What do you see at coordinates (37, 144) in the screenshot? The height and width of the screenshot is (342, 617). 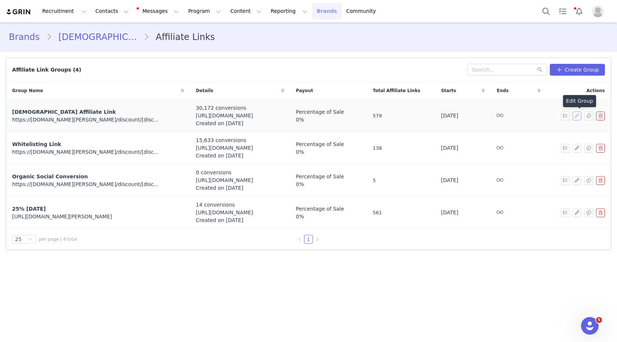 I see `a: Whitelisting Link` at bounding box center [37, 144].